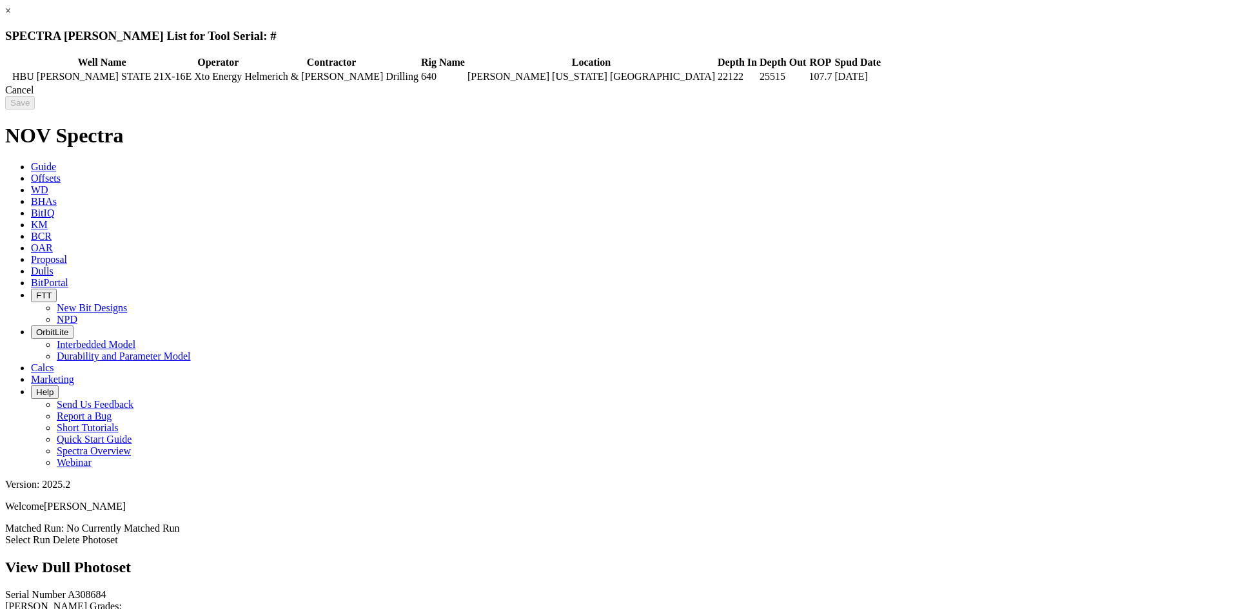 The height and width of the screenshot is (609, 1238). Describe the element at coordinates (331, 63) in the screenshot. I see `th: Contractor` at that location.